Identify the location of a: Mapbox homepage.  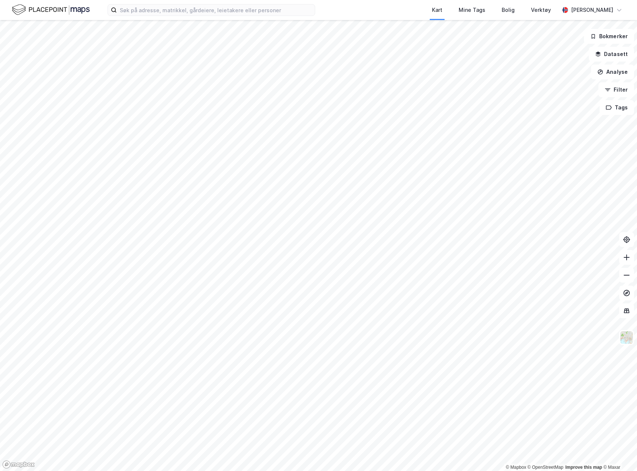
(19, 464).